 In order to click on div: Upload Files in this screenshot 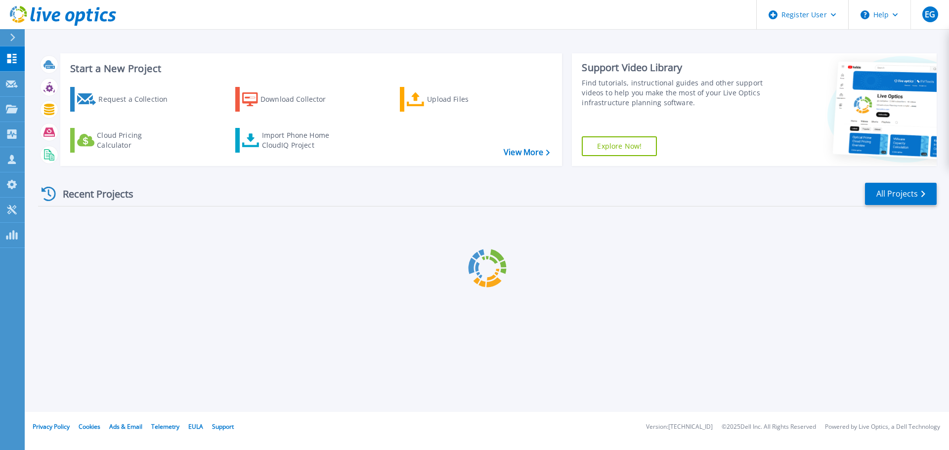, I will do `click(466, 99)`.